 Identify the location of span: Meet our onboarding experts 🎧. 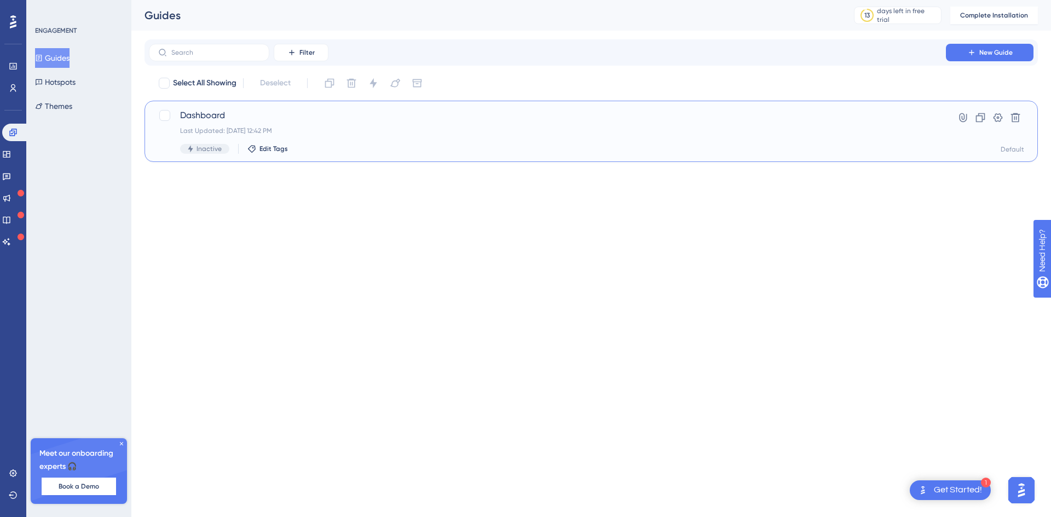
(79, 460).